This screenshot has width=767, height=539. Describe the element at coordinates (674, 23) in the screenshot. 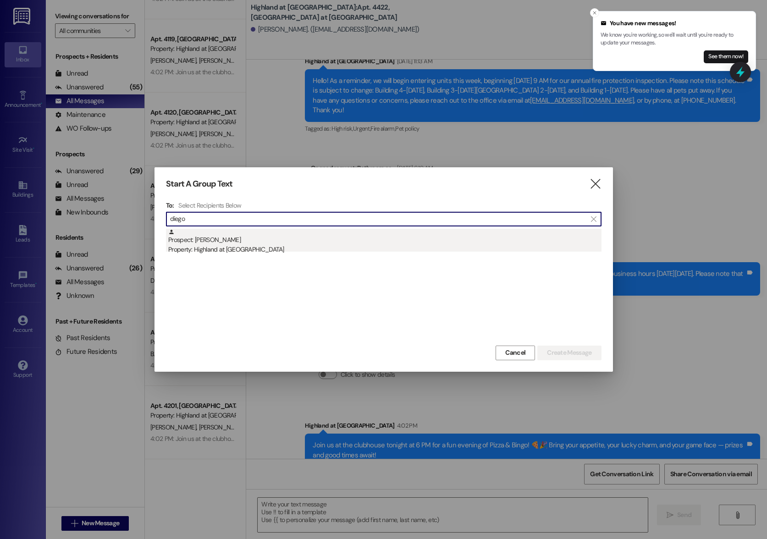

I see `div: You have new messages!` at that location.